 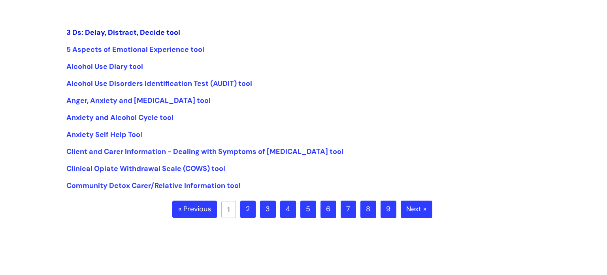 I want to click on a: Clinical Opiate Withdrawal Scale (COWS) tool, so click(x=146, y=168).